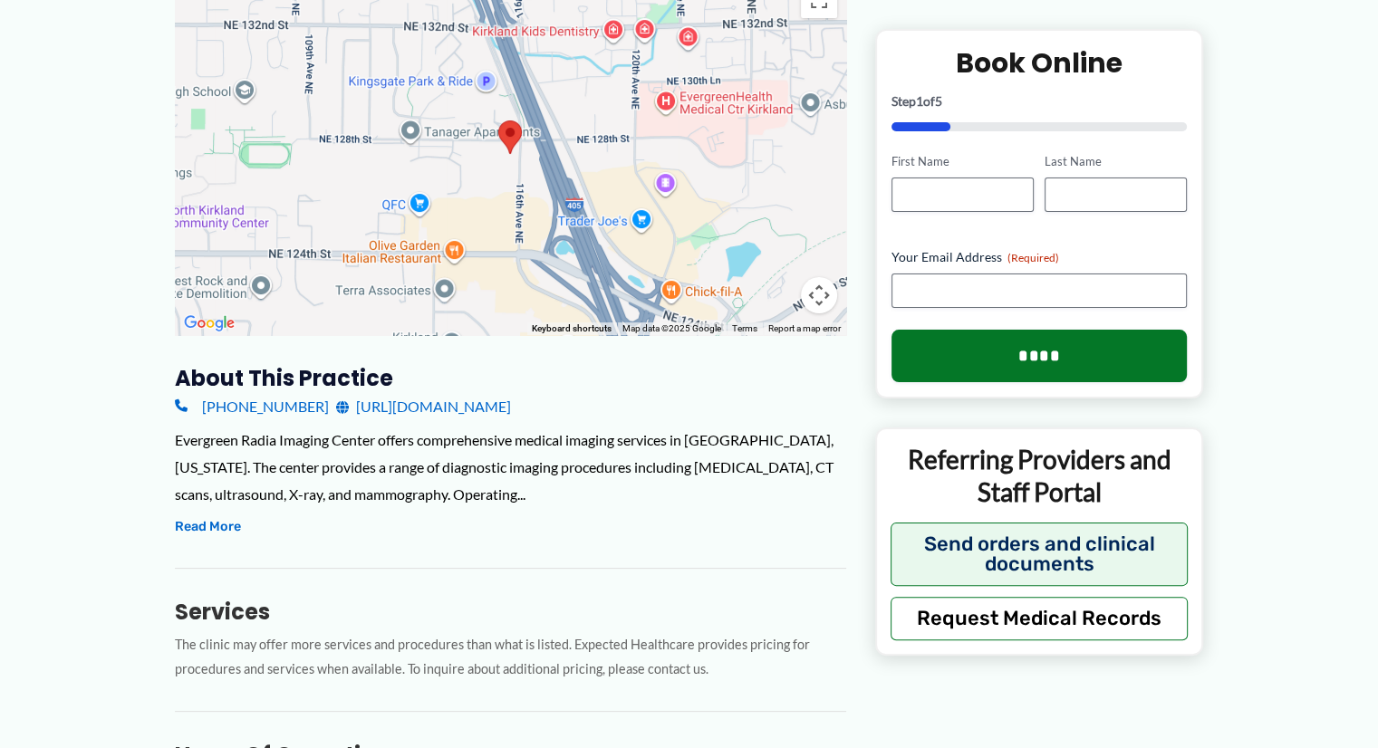 Image resolution: width=1378 pixels, height=748 pixels. I want to click on span: 1, so click(920, 101).